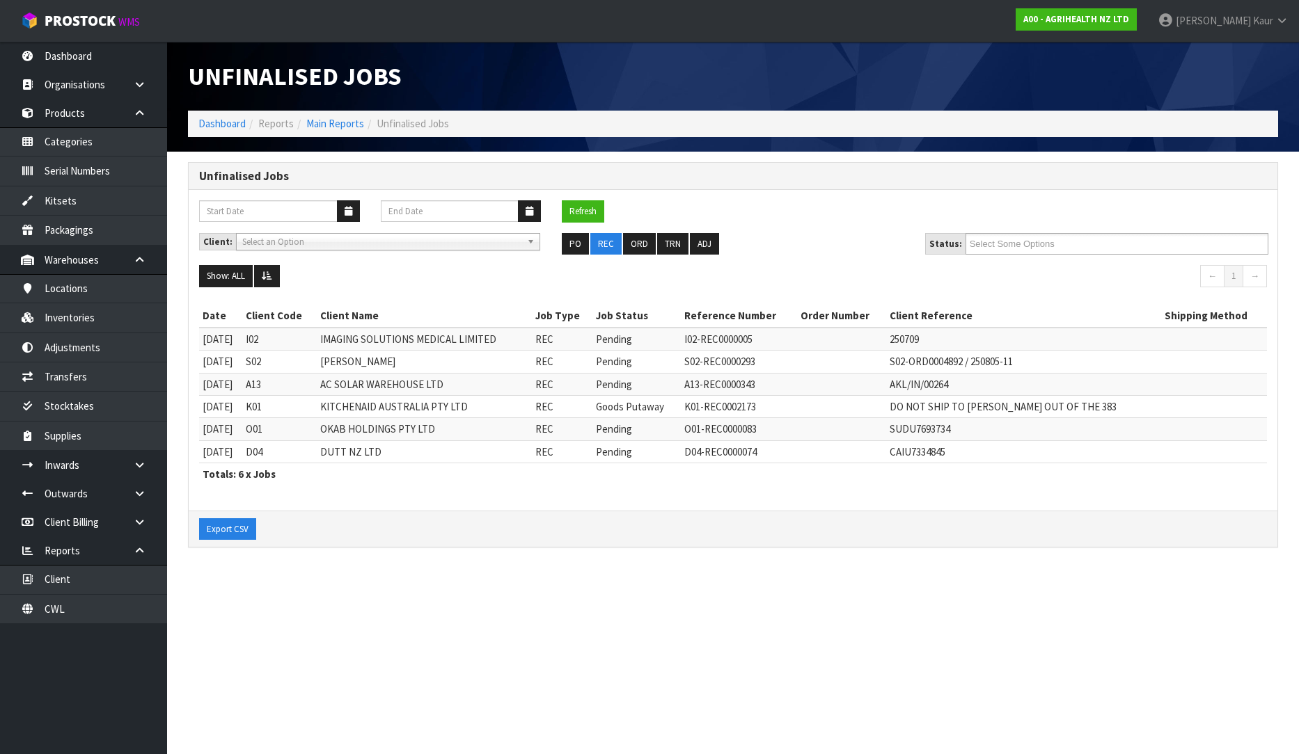 This screenshot has height=754, width=1299. What do you see at coordinates (841, 316) in the screenshot?
I see `th: Order Number` at bounding box center [841, 316].